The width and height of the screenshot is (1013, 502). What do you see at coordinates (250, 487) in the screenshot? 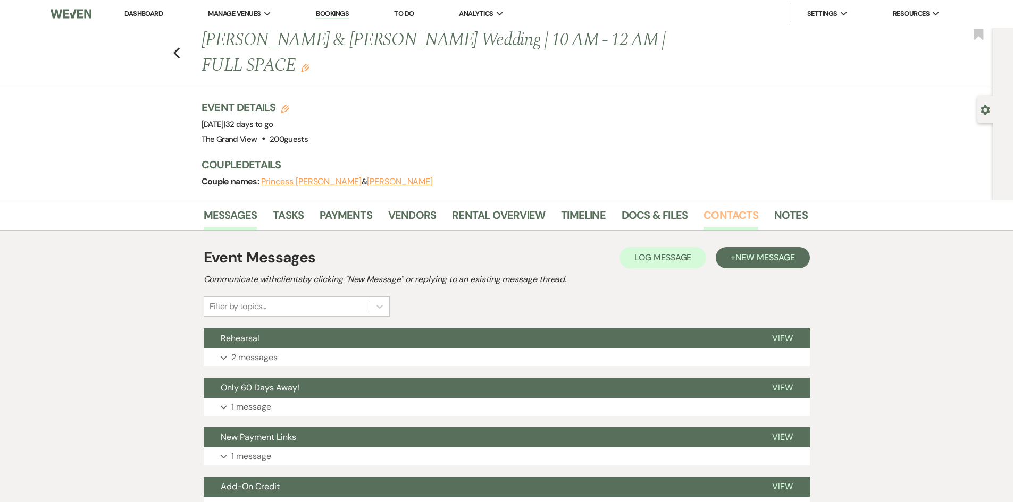
I see `span: Add-On Credit` at bounding box center [250, 487].